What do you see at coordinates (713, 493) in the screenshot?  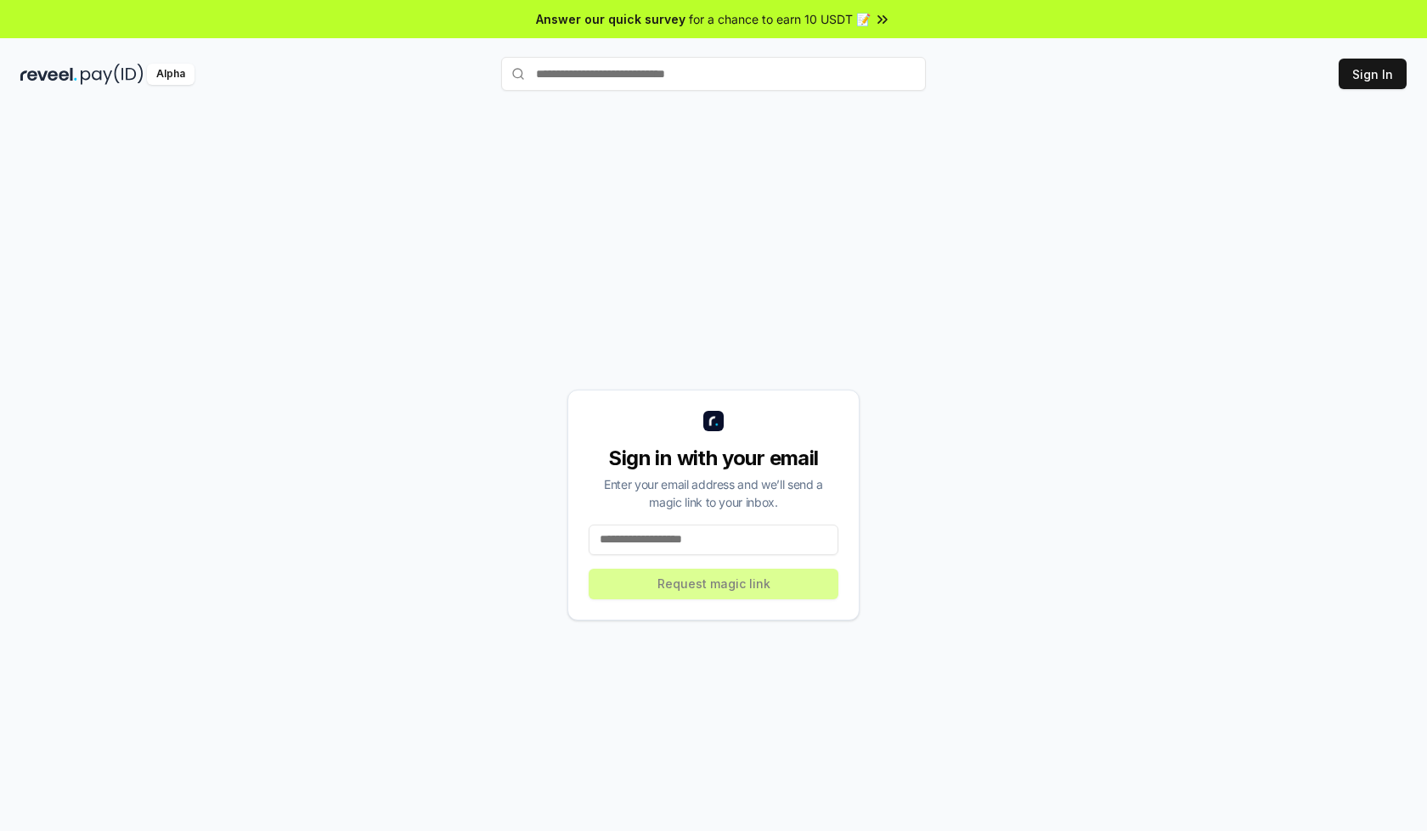 I see `div: Enter your email address and we’ll send a magic link to your inbox.` at bounding box center [713, 493].